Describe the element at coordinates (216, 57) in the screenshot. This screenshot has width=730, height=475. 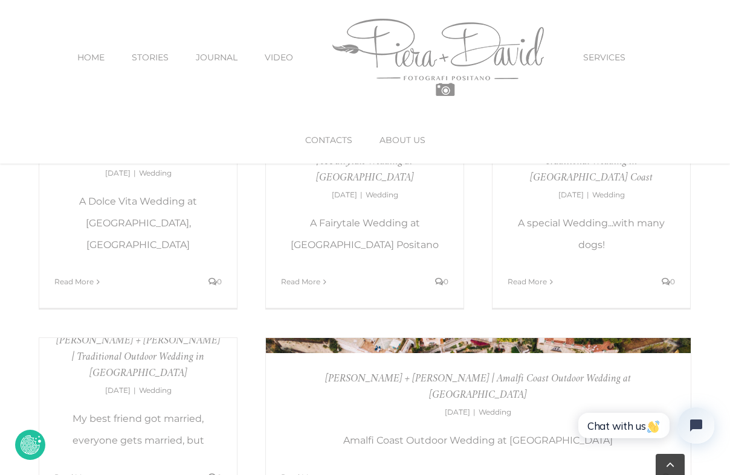
I see `span: JOURNAL` at that location.